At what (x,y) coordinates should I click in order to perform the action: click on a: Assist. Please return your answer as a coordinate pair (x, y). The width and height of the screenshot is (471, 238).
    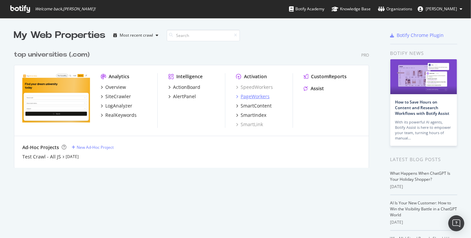
    Looking at the image, I should click on (314, 89).